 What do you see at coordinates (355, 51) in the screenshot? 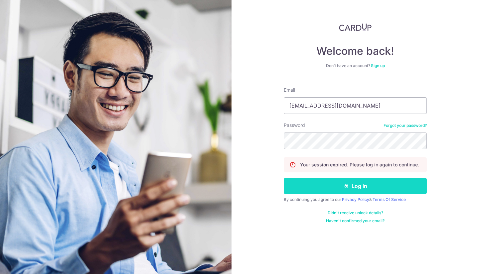
I see `h4: Welcome back!` at bounding box center [355, 51].